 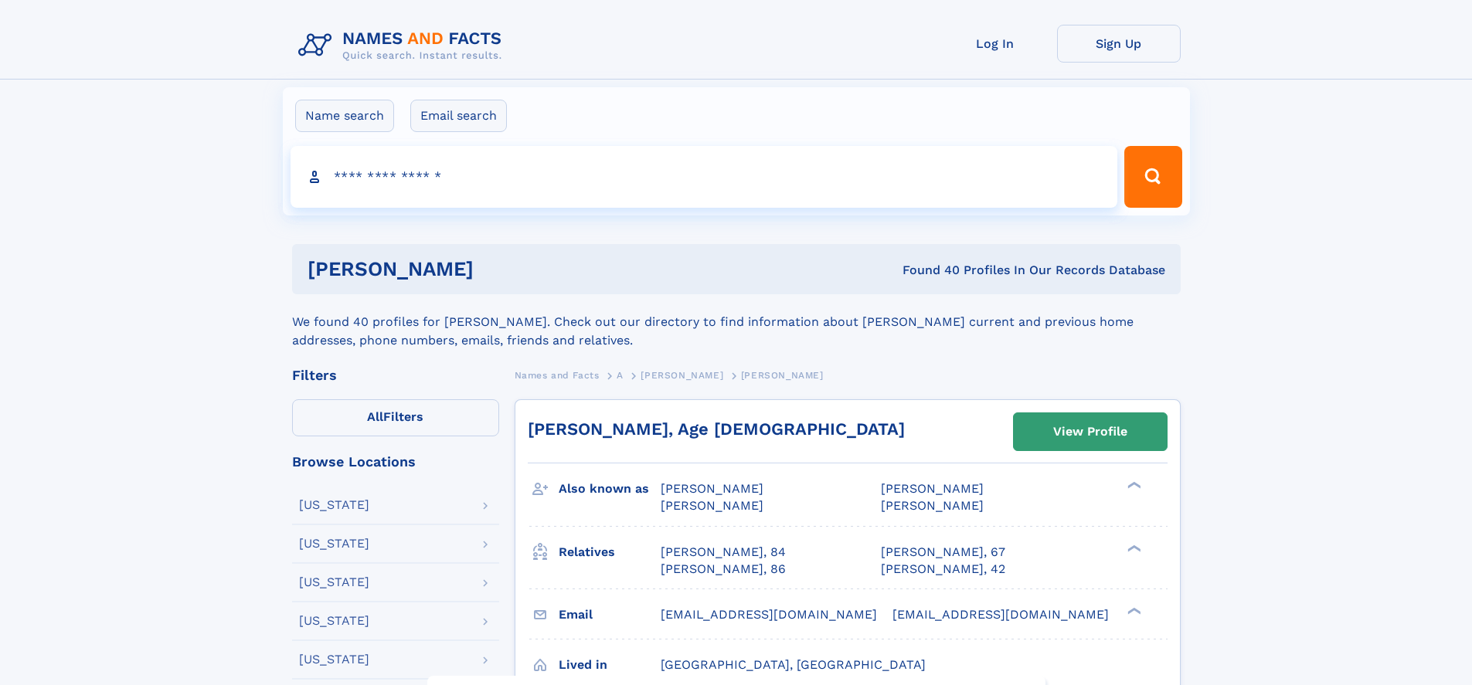 I want to click on input: search input, so click(x=704, y=177).